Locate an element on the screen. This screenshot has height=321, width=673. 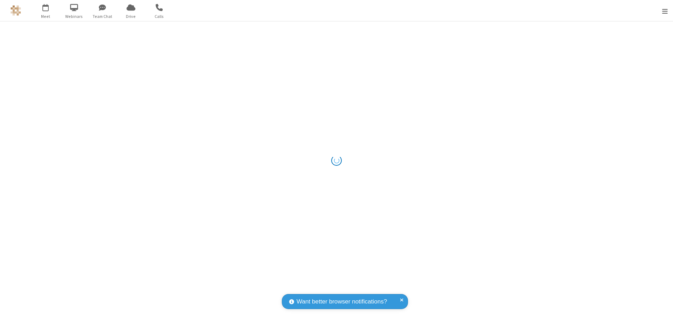
span: Webinars is located at coordinates (74, 16).